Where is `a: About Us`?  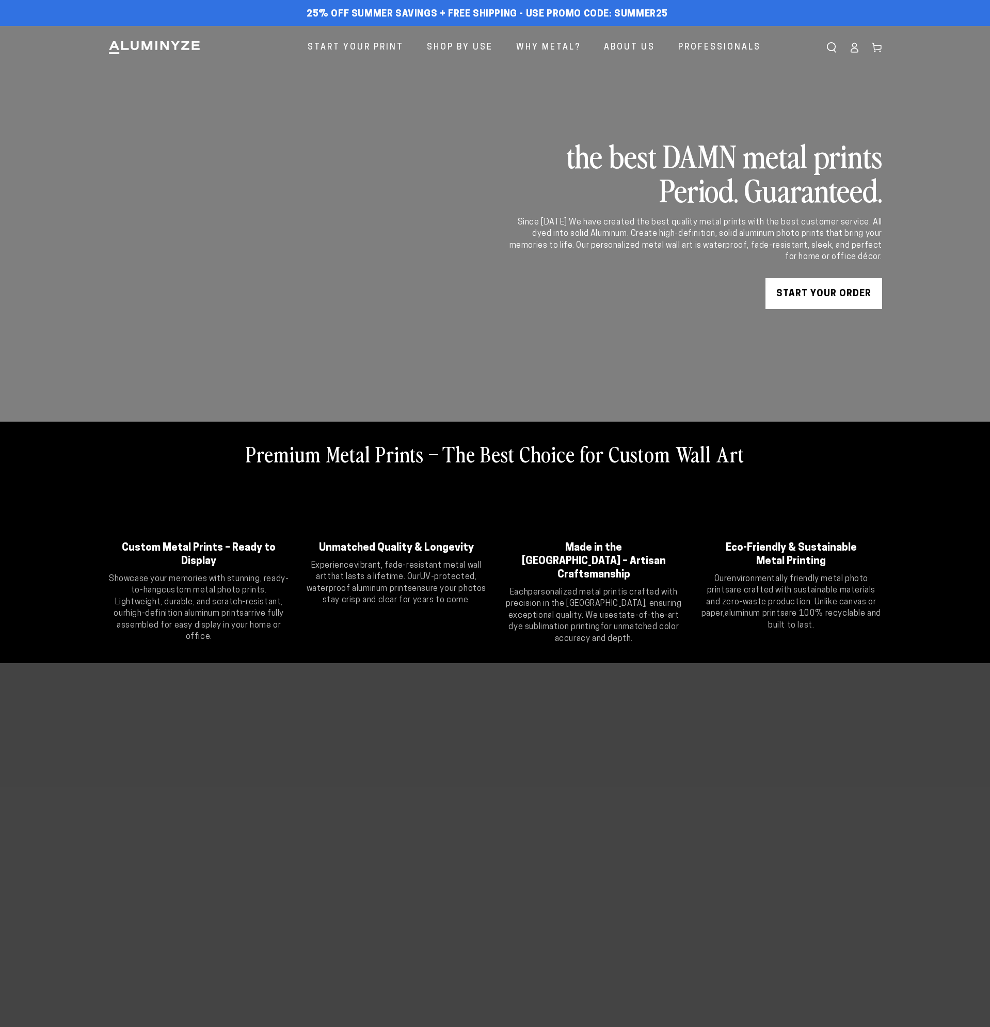
a: About Us is located at coordinates (629, 47).